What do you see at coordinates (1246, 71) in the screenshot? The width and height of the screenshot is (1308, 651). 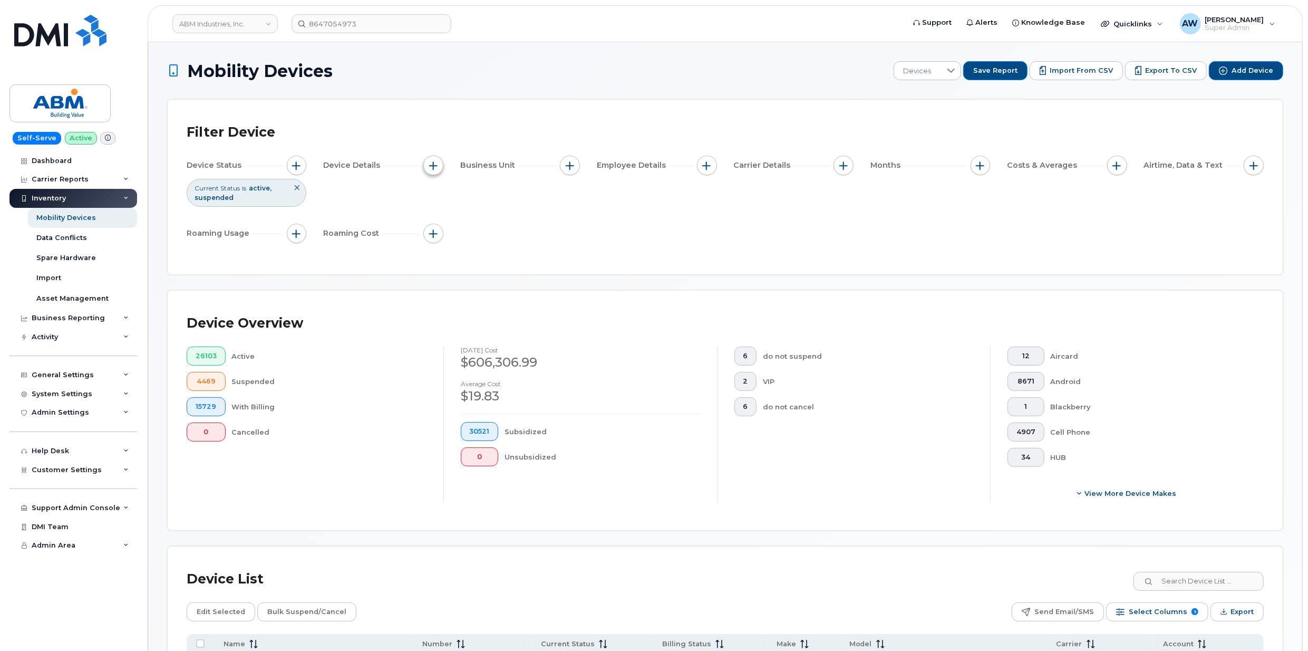 I see `button: Add Device` at bounding box center [1246, 71].